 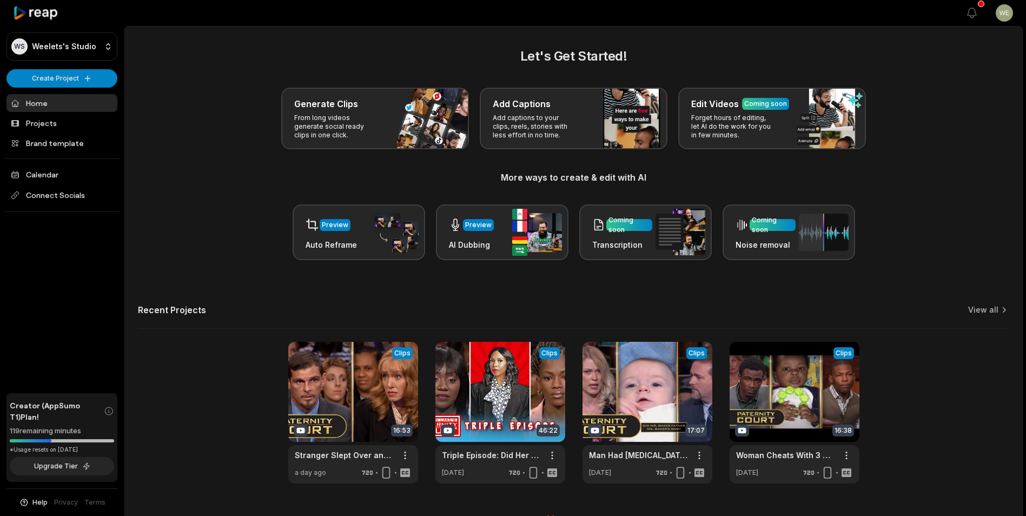 I want to click on button: Upgrade Tier, so click(x=62, y=466).